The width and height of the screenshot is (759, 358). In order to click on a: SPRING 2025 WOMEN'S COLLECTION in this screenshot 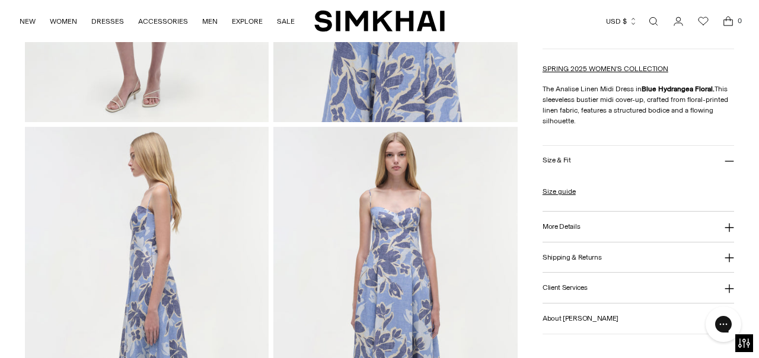, I will do `click(606, 69)`.